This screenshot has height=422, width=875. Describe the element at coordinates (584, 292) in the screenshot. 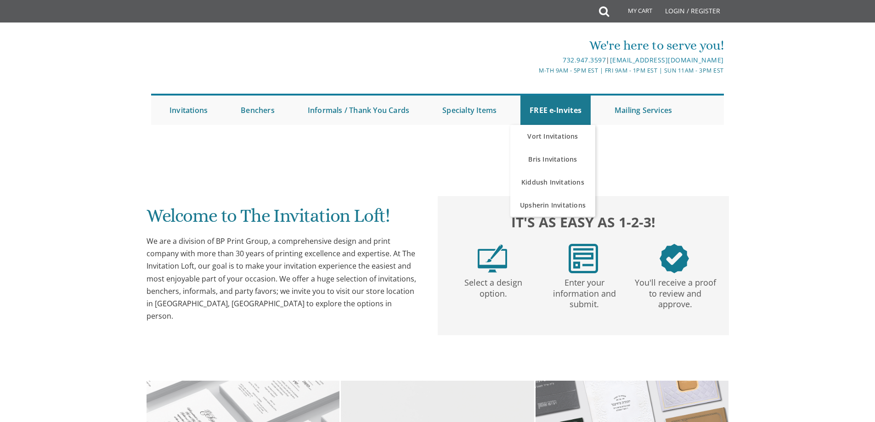

I see `p: Enter your information and submit.` at that location.